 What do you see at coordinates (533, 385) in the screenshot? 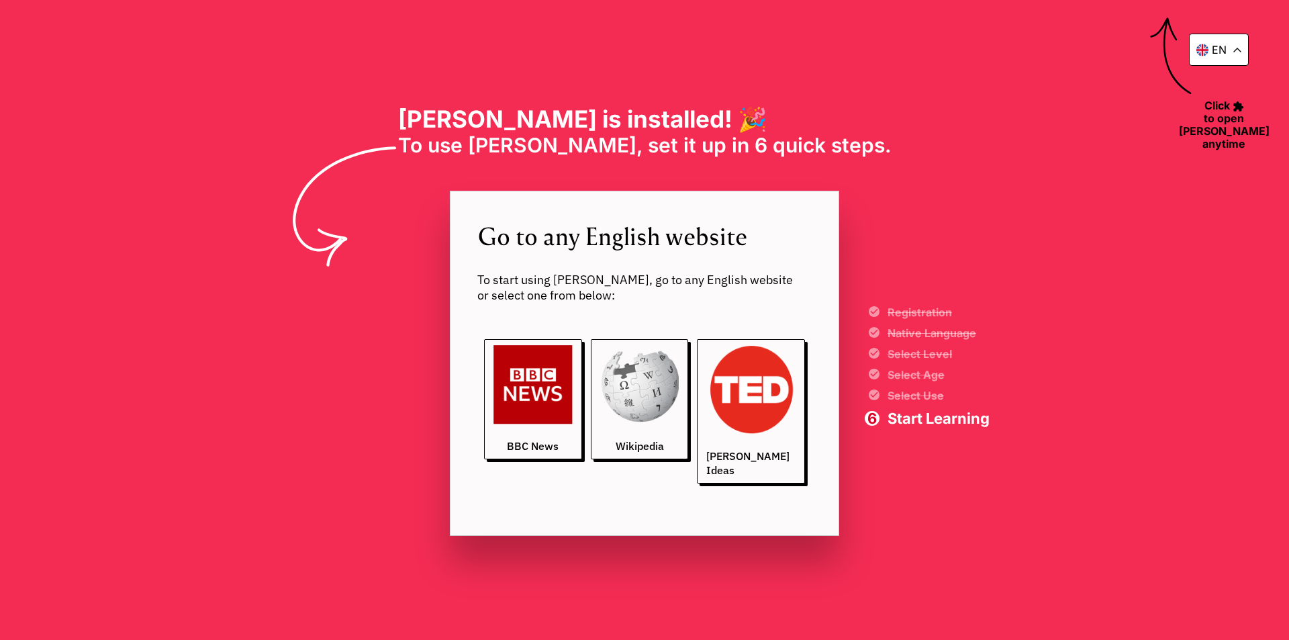
I see `img: bbc` at bounding box center [533, 385].